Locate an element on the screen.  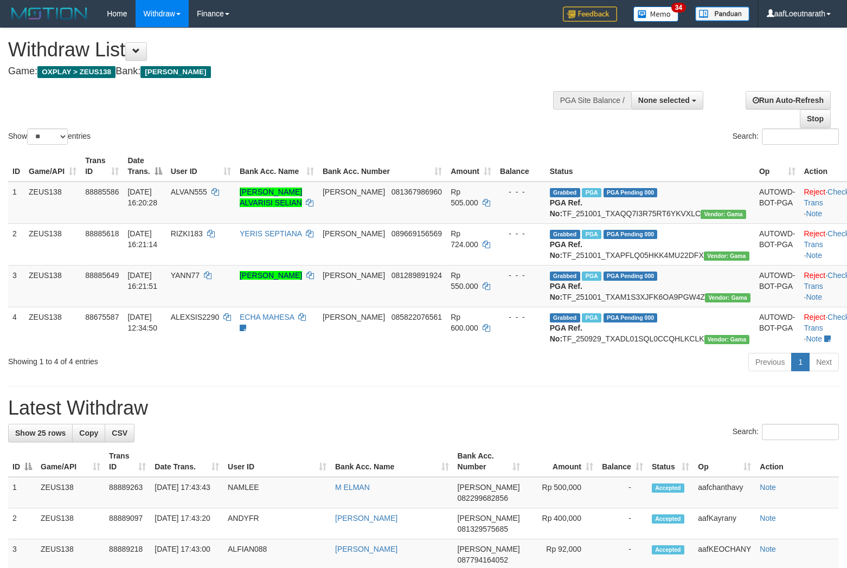
span: YANN77 is located at coordinates (185, 275).